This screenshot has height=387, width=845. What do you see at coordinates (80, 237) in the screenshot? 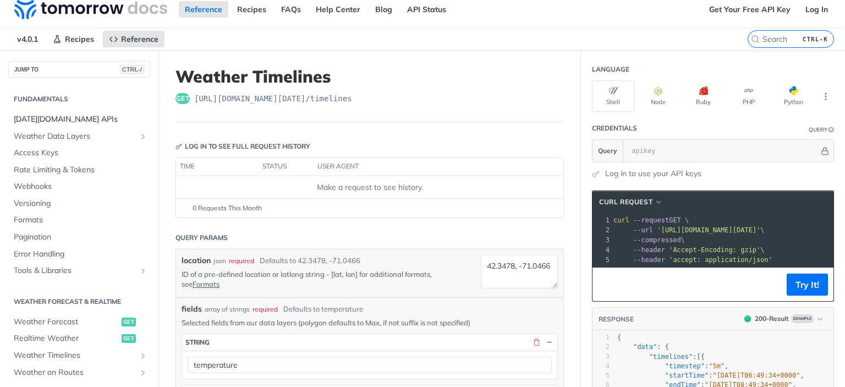
I see `span: Pagination` at bounding box center [80, 237].